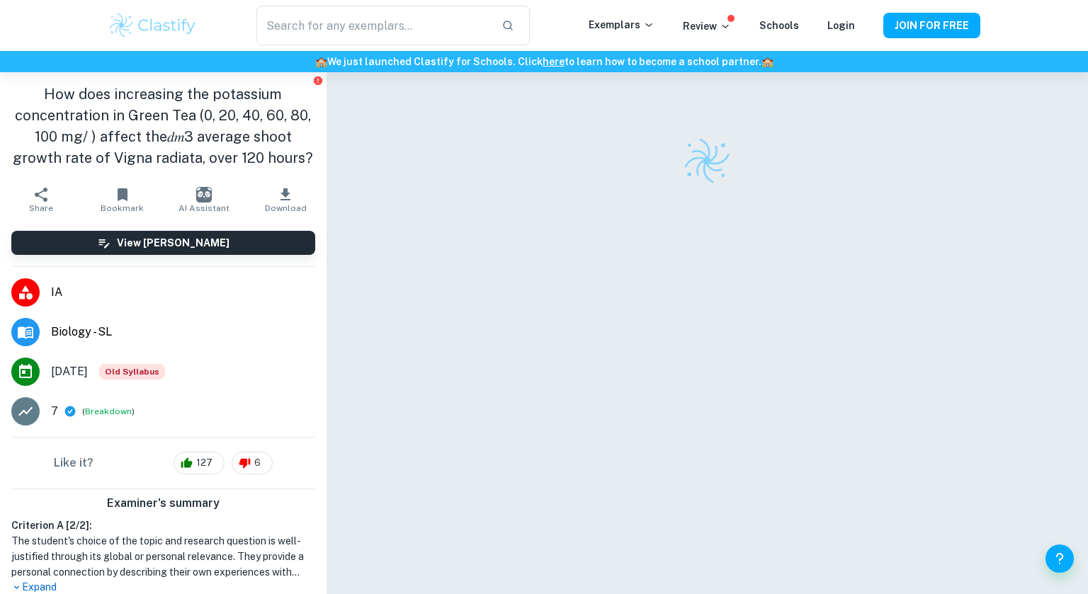 This screenshot has width=1088, height=594. What do you see at coordinates (41, 208) in the screenshot?
I see `span: Share` at bounding box center [41, 208].